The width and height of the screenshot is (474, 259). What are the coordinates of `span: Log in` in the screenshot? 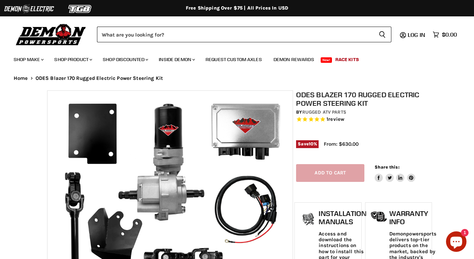 It's located at (416, 35).